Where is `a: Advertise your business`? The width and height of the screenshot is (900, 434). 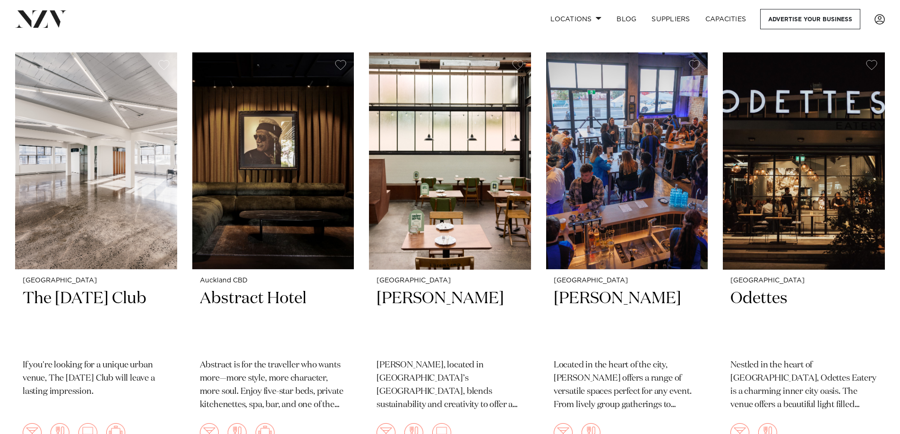
a: Advertise your business is located at coordinates (811, 19).